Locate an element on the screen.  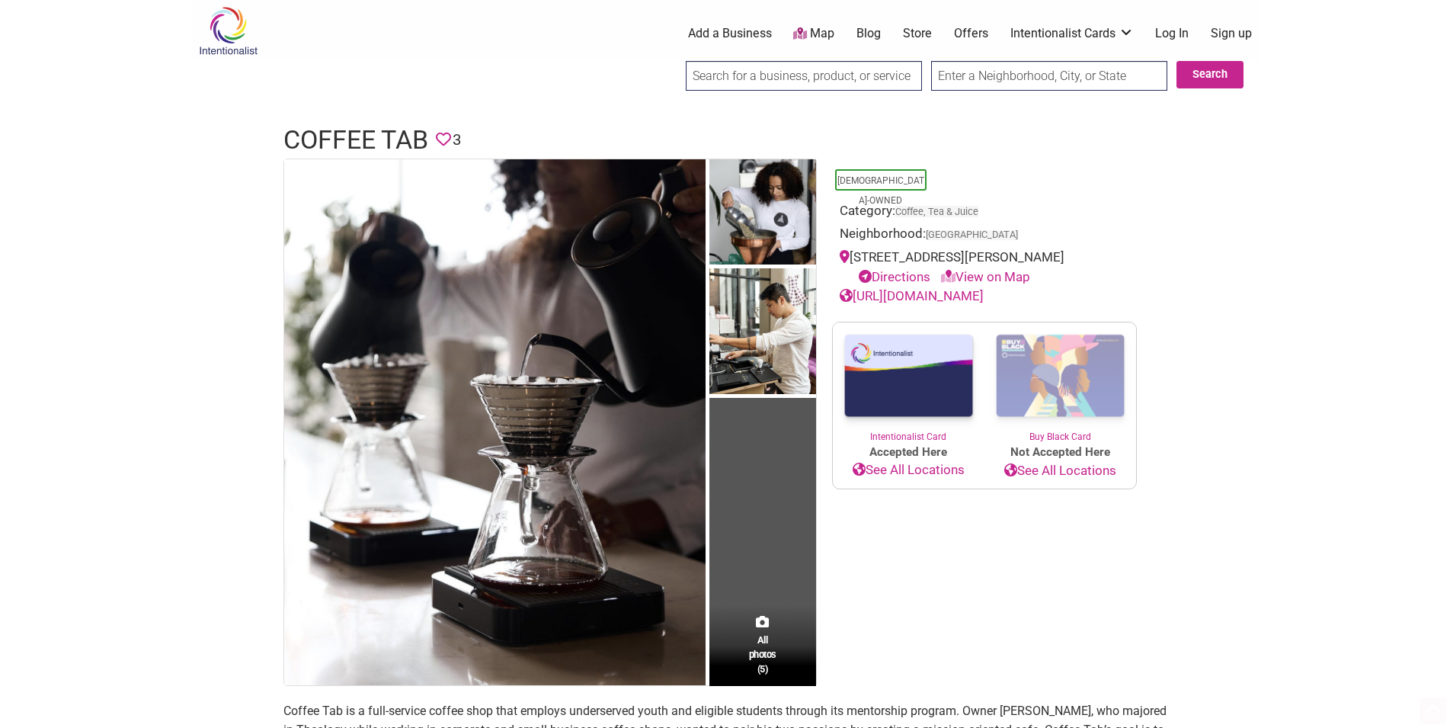
a: Offers is located at coordinates (971, 34).